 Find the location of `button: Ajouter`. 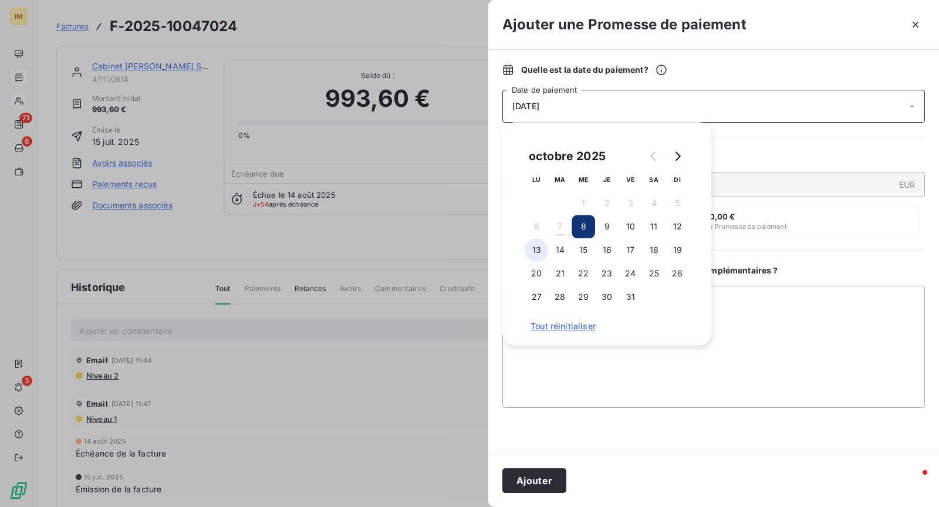

button: Ajouter is located at coordinates (534, 481).